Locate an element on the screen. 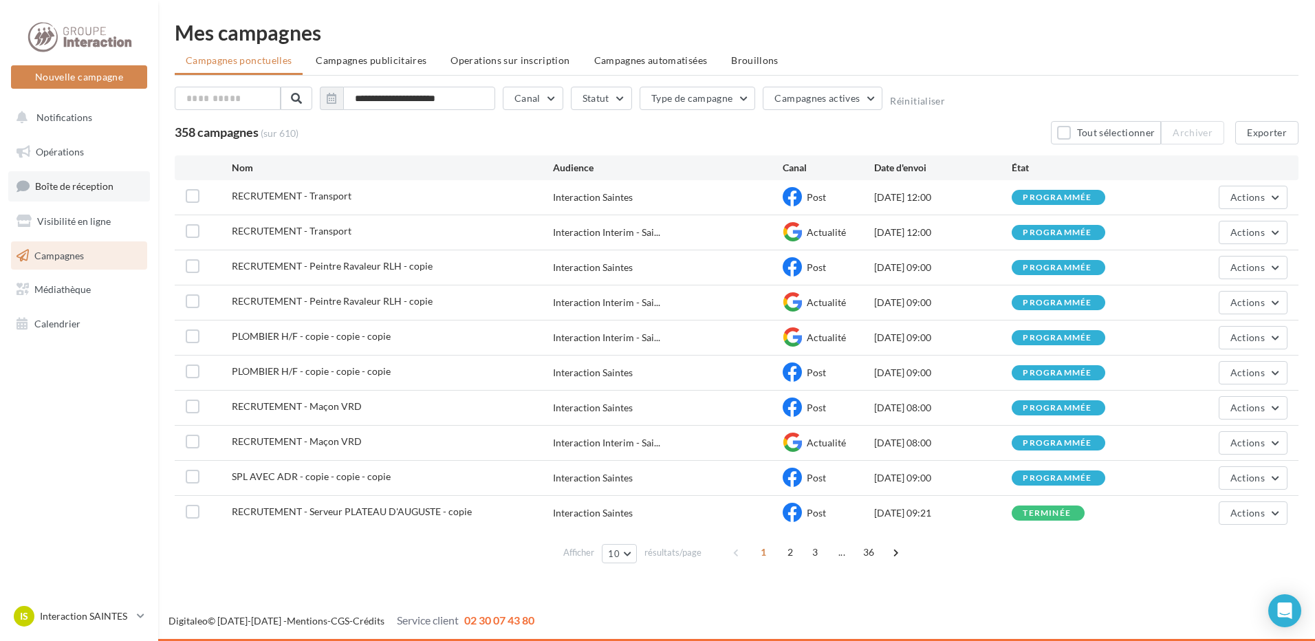 Image resolution: width=1315 pixels, height=641 pixels. span: (sur 610) is located at coordinates (279, 133).